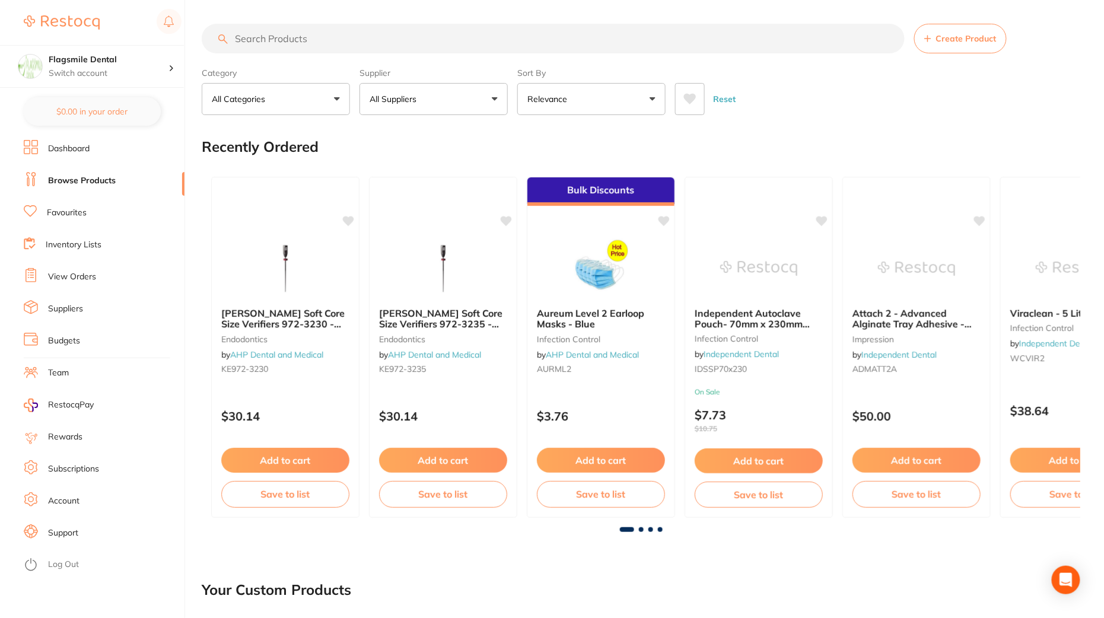 The width and height of the screenshot is (1104, 618). What do you see at coordinates (65, 437) in the screenshot?
I see `a: Rewards` at bounding box center [65, 437].